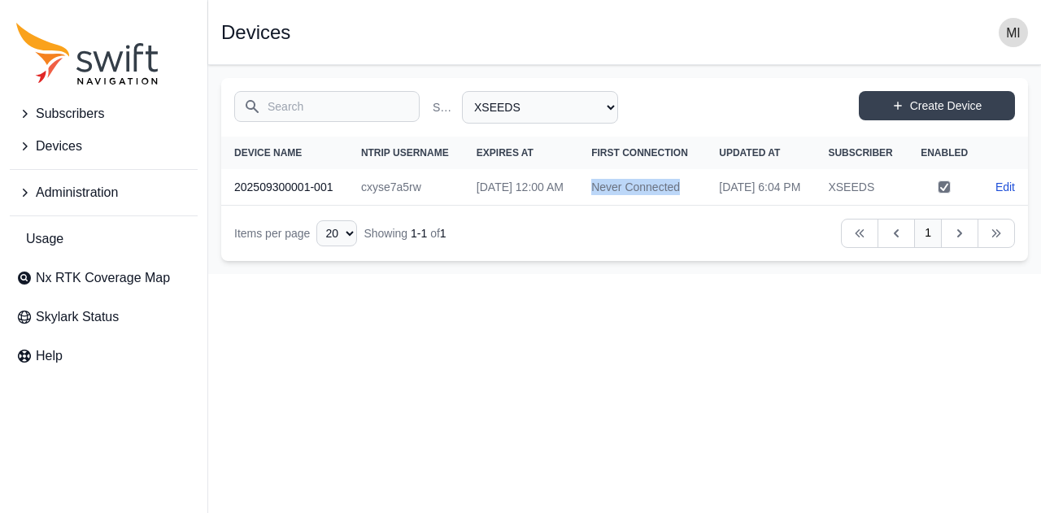 This screenshot has height=513, width=1041. Describe the element at coordinates (861, 187) in the screenshot. I see `td: XSEEDS` at that location.